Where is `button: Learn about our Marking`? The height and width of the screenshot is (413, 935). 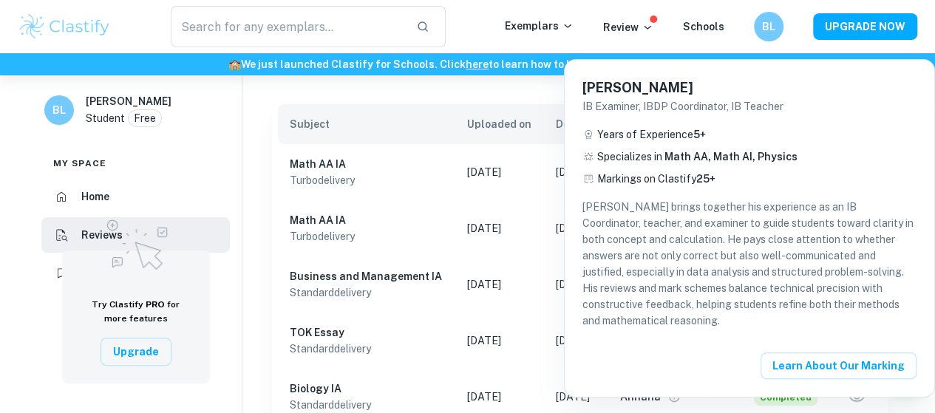
button: Learn about our Marking is located at coordinates (839, 366).